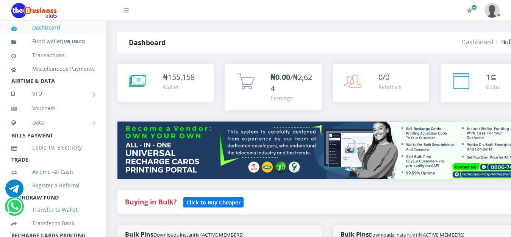 The width and height of the screenshot is (511, 237). Describe the element at coordinates (213, 202) in the screenshot. I see `b: Click to Buy Cheaper` at that location.